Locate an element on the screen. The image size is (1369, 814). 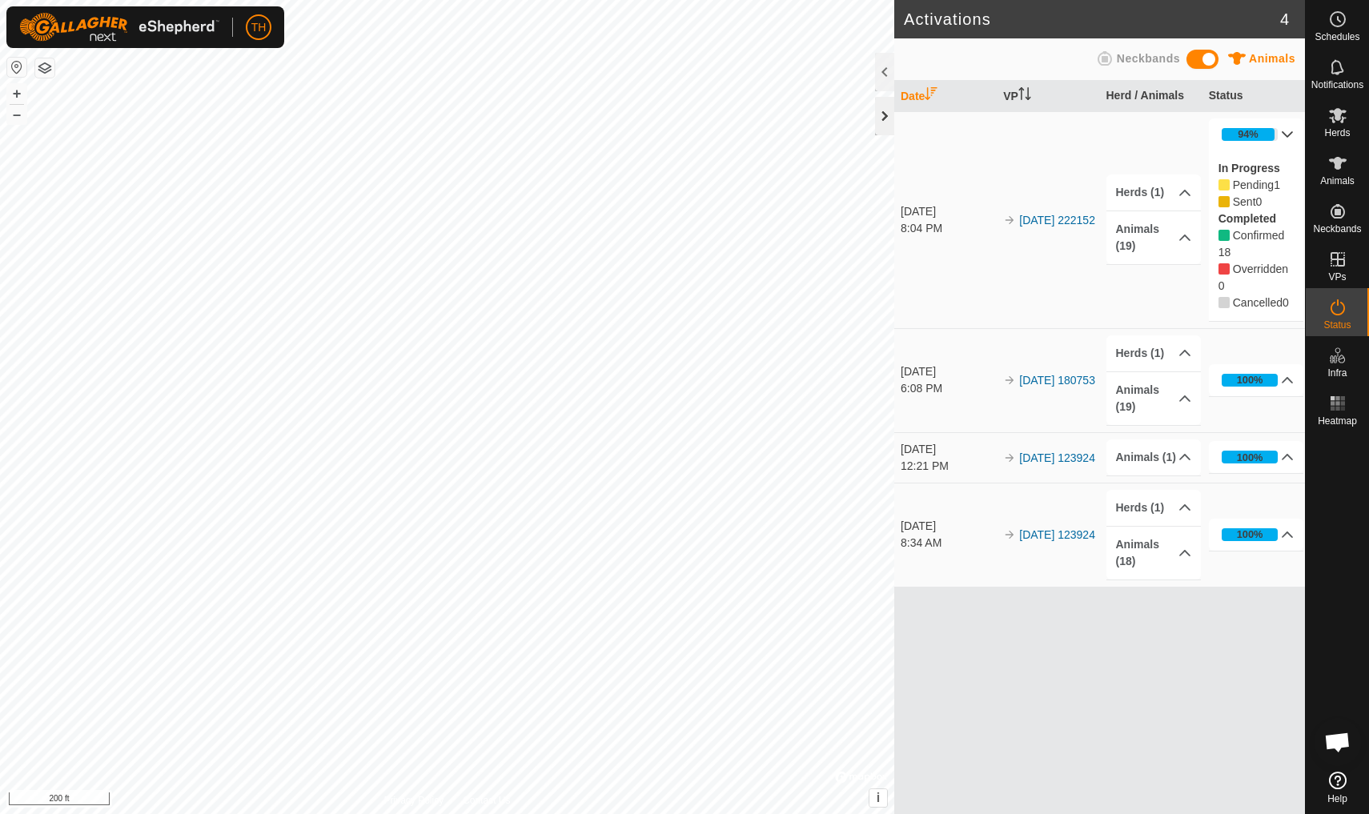
span: TH is located at coordinates (259, 27).